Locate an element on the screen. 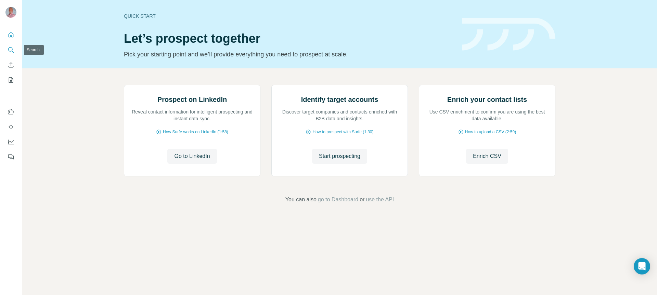  img: banner is located at coordinates (508, 34).